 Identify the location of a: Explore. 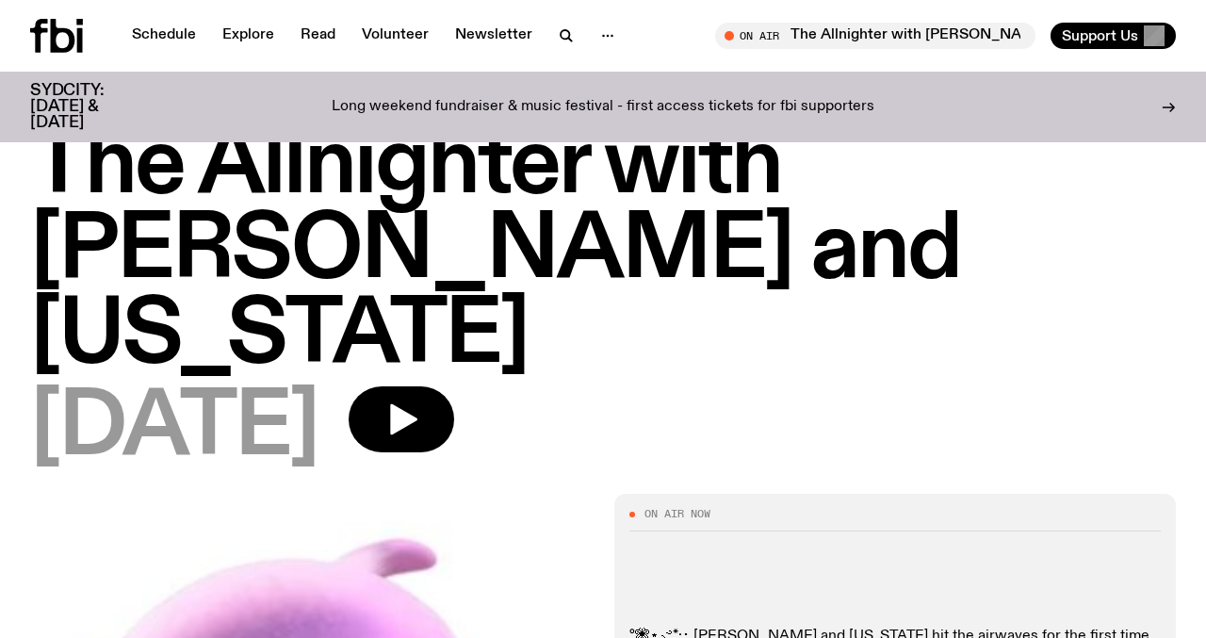
(248, 36).